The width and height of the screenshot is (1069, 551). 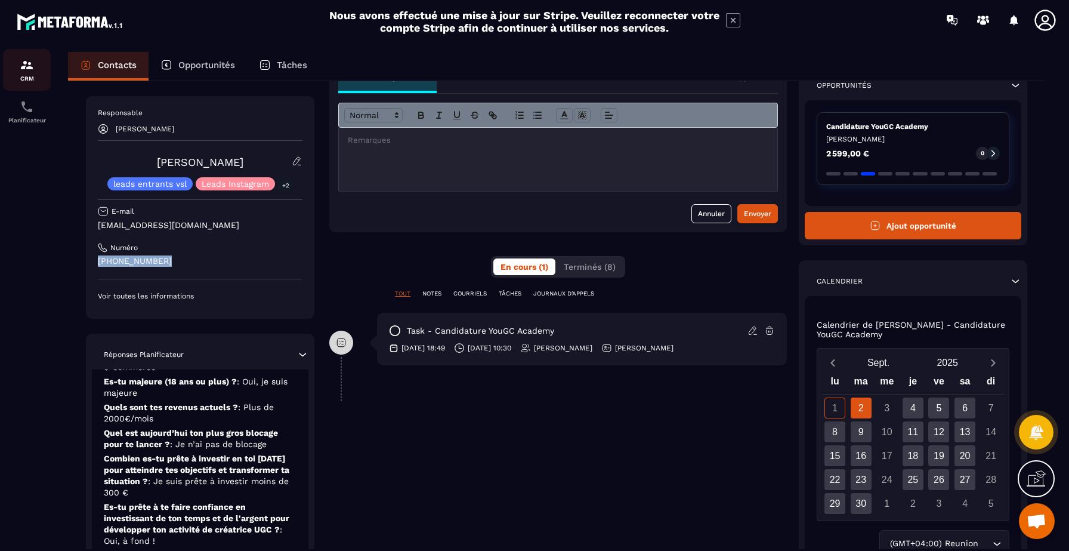 What do you see at coordinates (590, 267) in the screenshot?
I see `button: Terminés (8)` at bounding box center [590, 267].